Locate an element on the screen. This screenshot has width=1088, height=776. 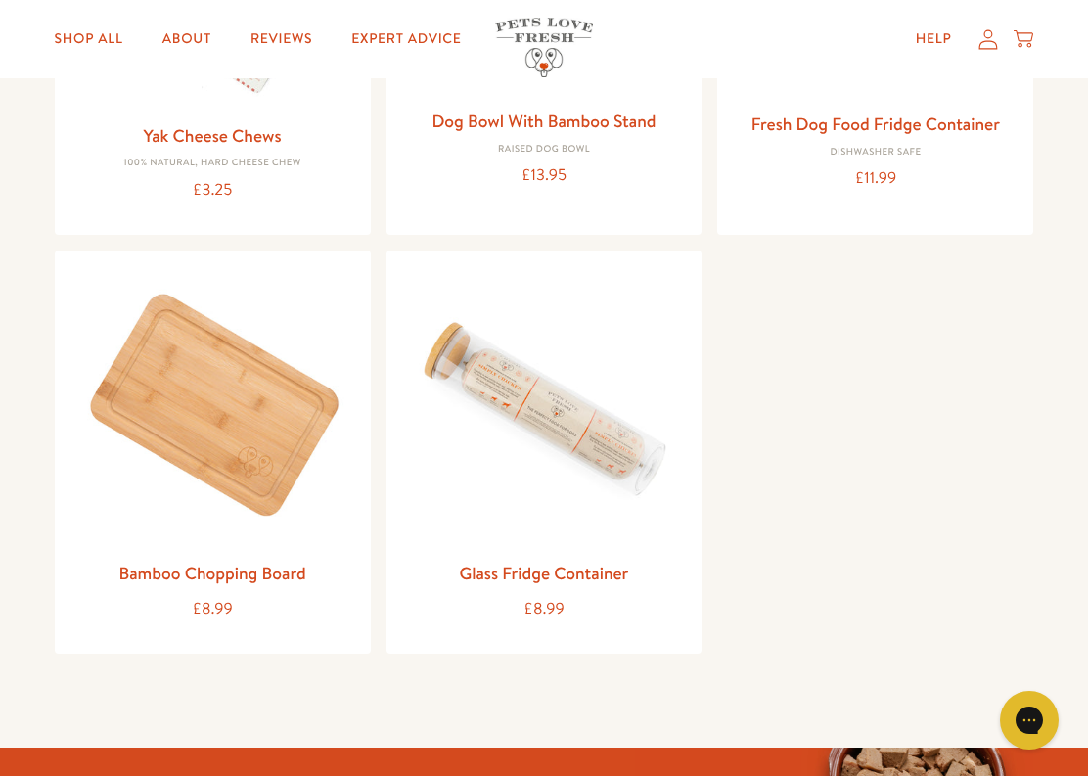
div: £11.99 is located at coordinates (875, 178).